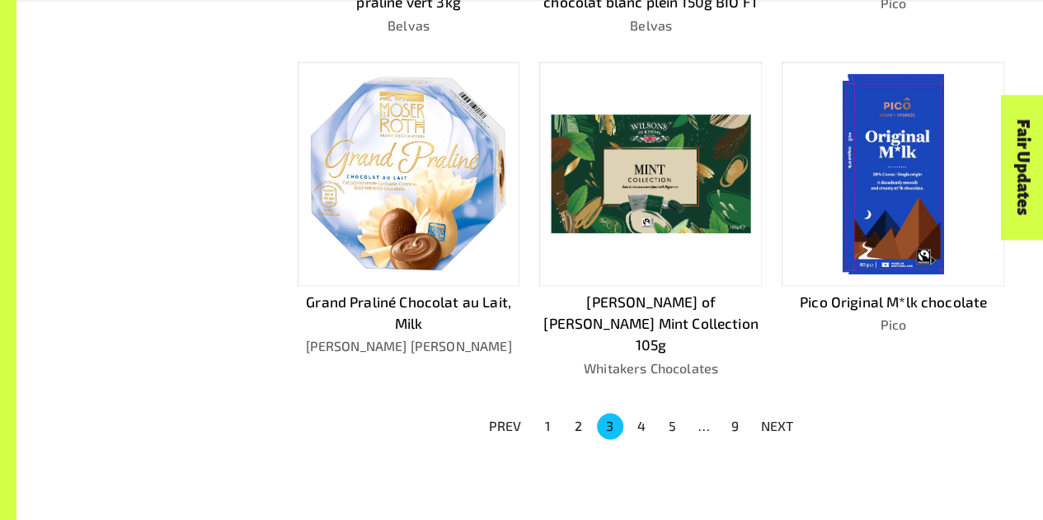 Image resolution: width=1043 pixels, height=520 pixels. Describe the element at coordinates (547, 426) in the screenshot. I see `button: Go to page 1` at that location.